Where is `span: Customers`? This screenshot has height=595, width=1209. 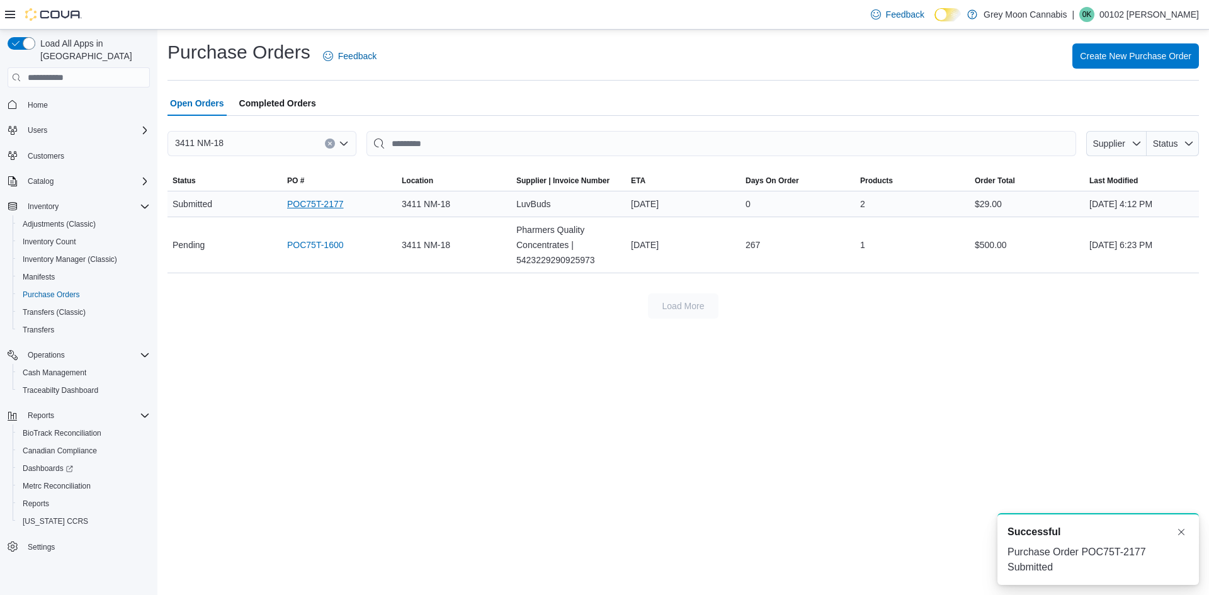
span: Customers is located at coordinates (86, 156).